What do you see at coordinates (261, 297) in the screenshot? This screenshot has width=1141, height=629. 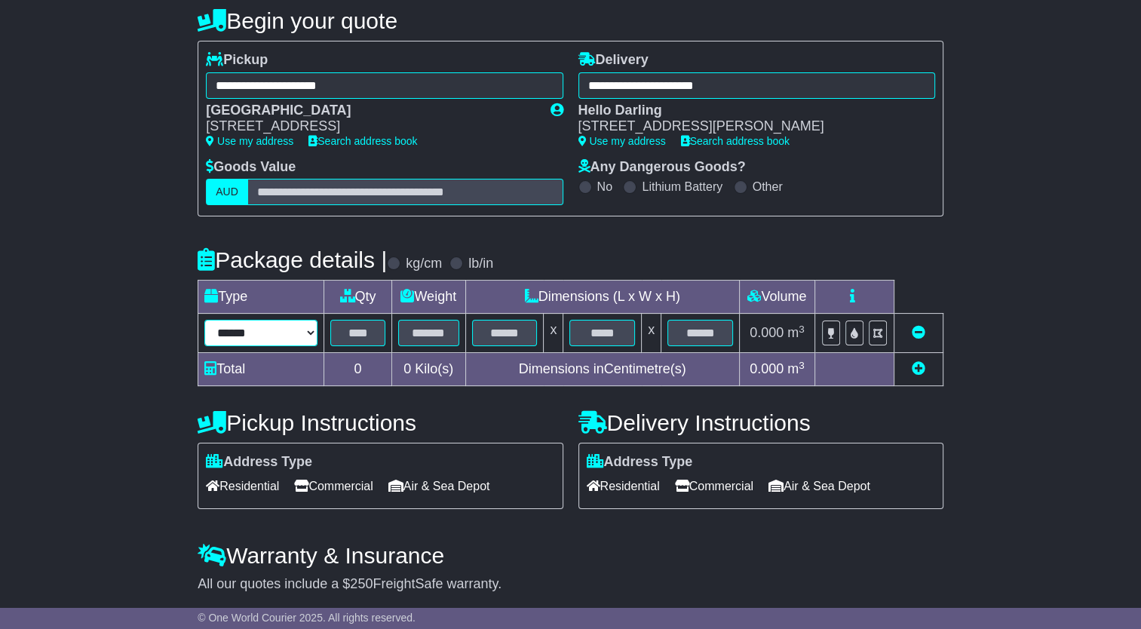 I see `td: Type` at bounding box center [261, 297].